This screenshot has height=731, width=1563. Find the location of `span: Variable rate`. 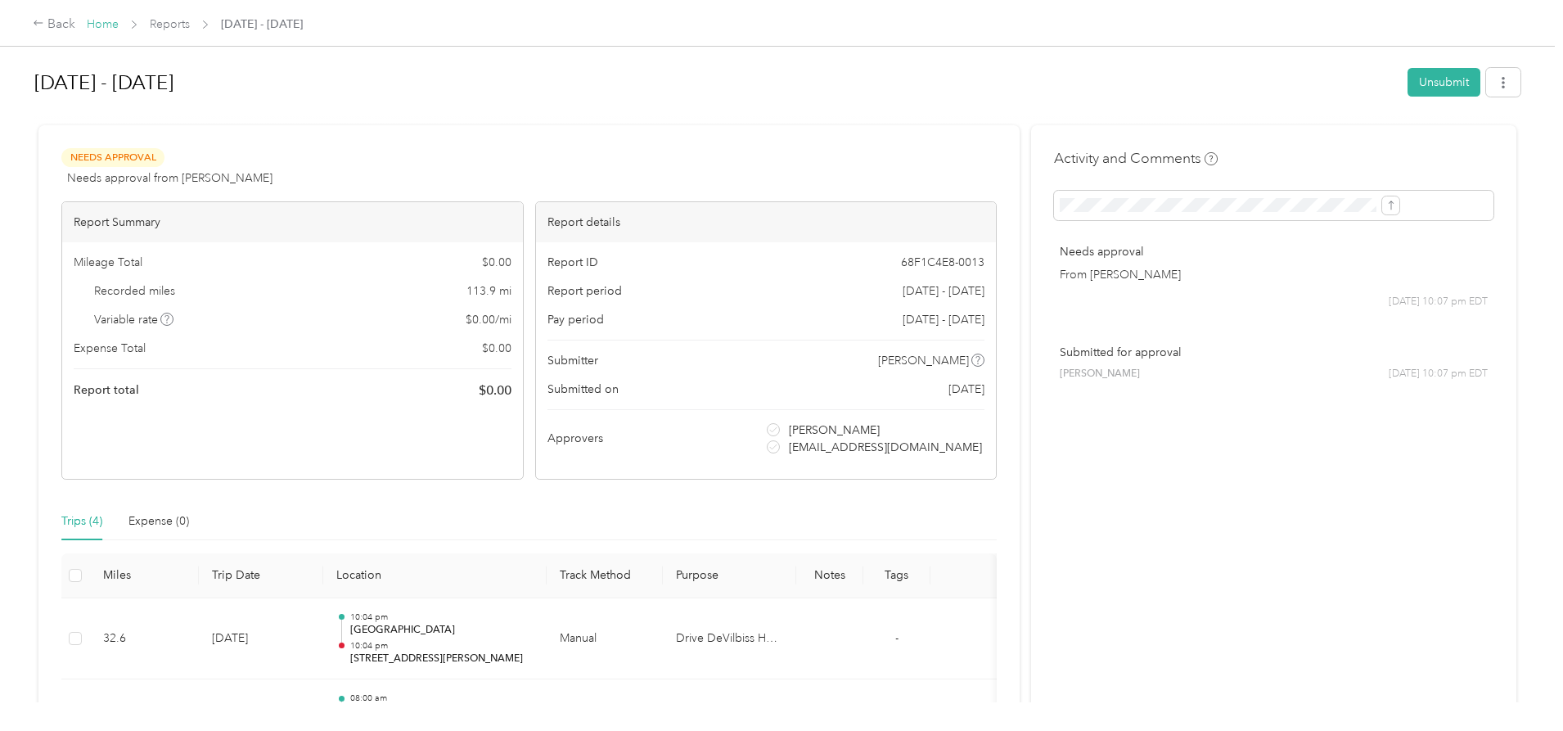

span: Variable rate is located at coordinates (134, 319).